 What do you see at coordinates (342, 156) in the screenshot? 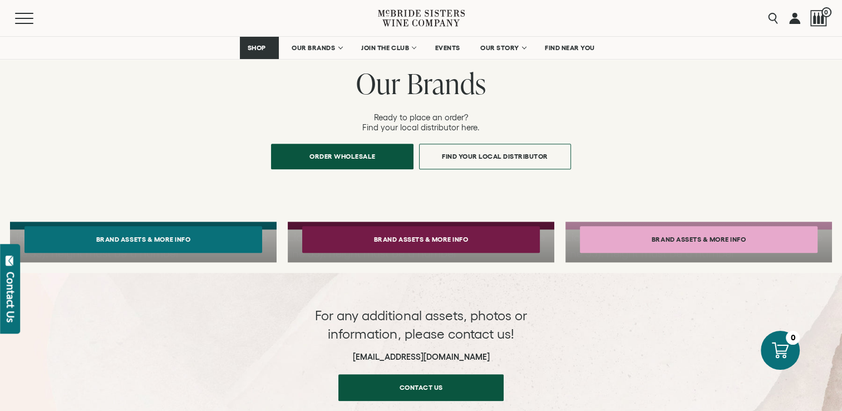
I see `span: Order Wholesale` at bounding box center [342, 156].